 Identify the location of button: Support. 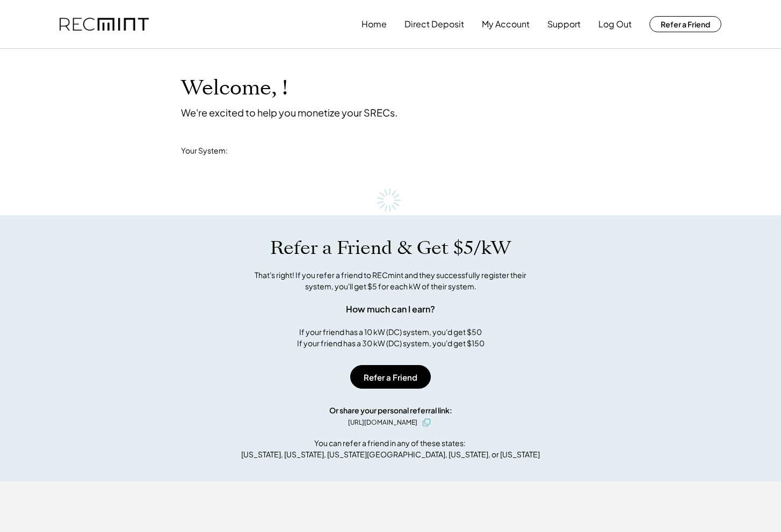
(564, 24).